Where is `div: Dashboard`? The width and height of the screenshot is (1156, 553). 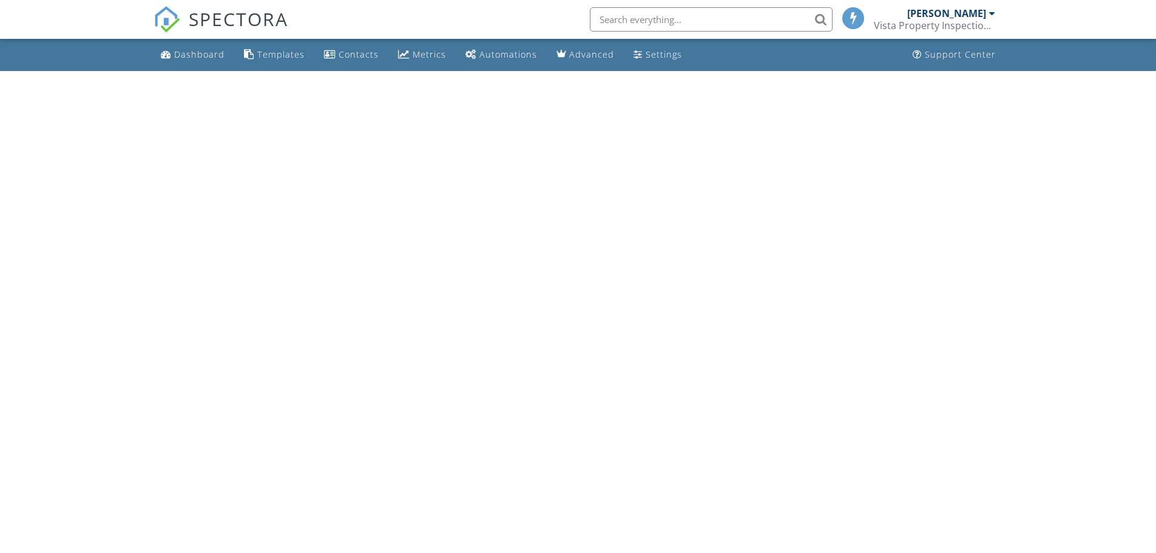 div: Dashboard is located at coordinates (199, 54).